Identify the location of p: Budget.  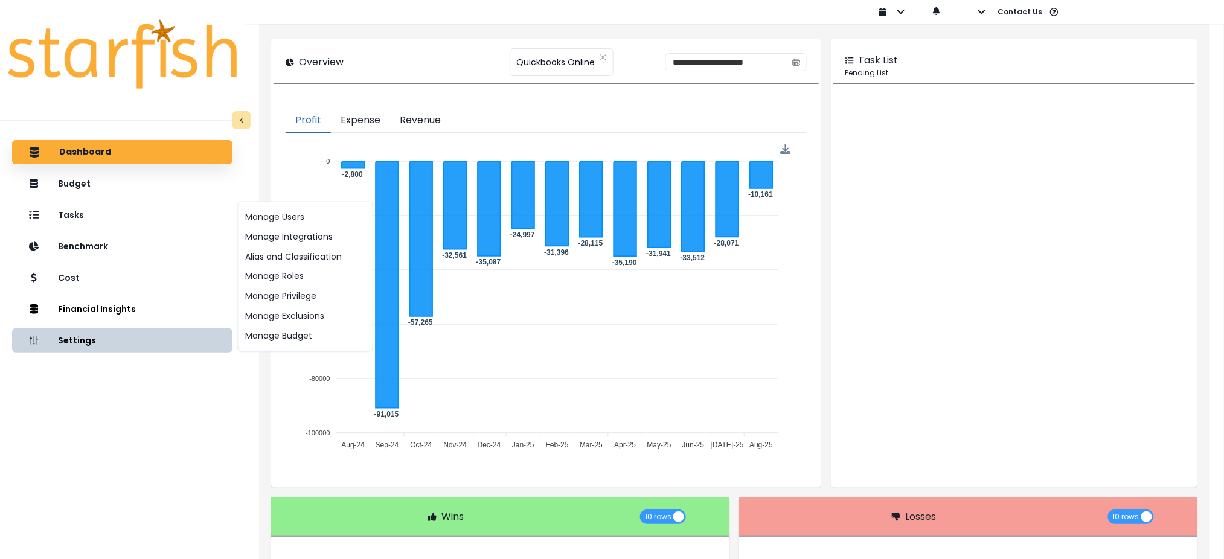
(74, 184).